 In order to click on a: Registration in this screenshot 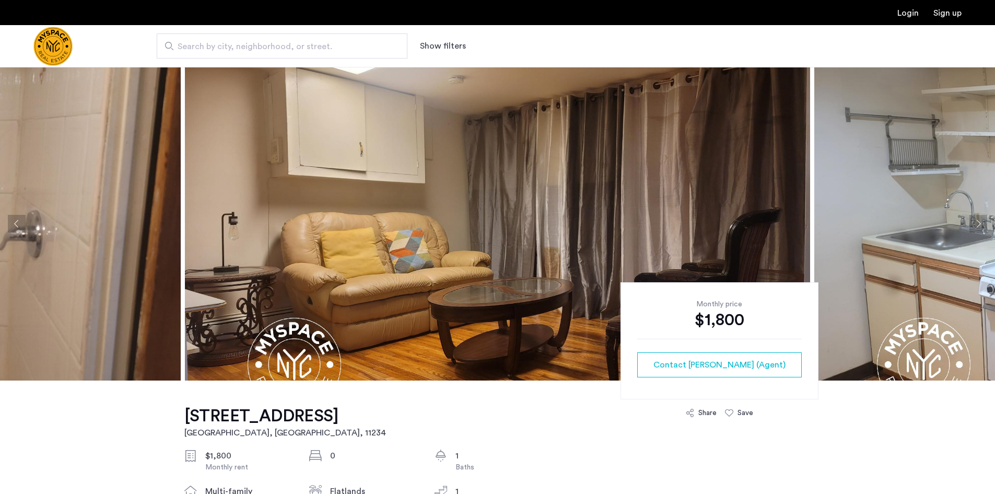, I will do `click(947, 13)`.